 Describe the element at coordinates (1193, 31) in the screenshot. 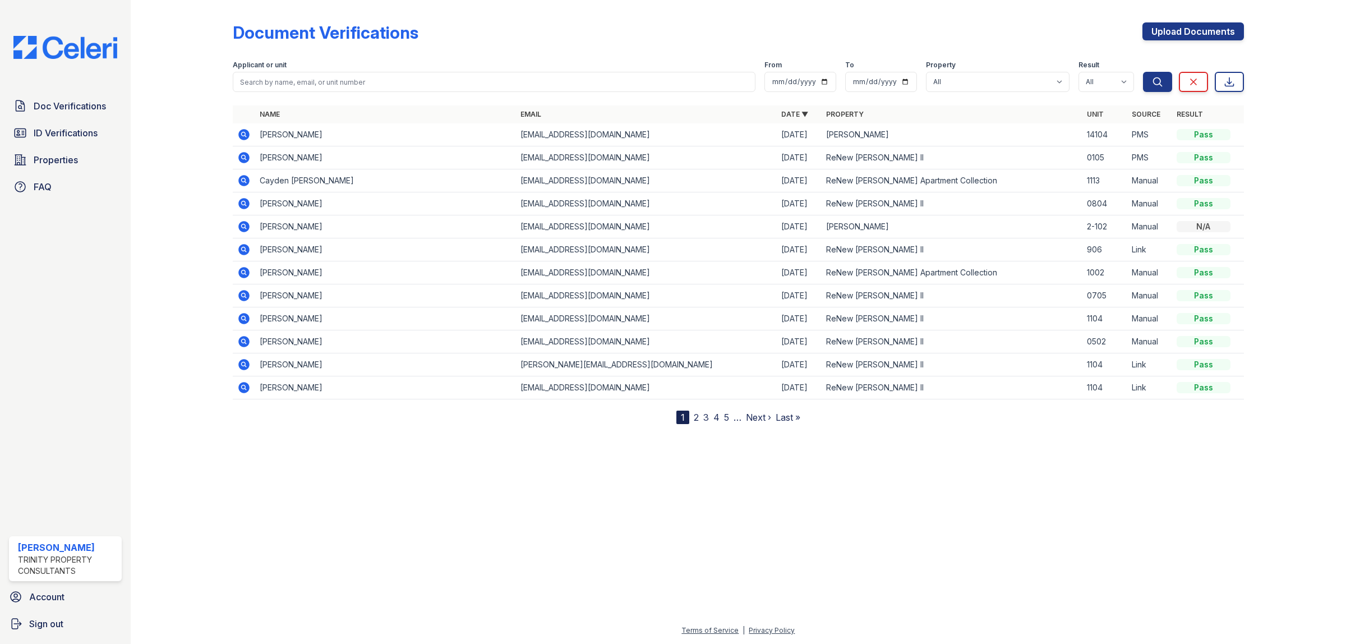

I see `a: Upload Documents` at that location.